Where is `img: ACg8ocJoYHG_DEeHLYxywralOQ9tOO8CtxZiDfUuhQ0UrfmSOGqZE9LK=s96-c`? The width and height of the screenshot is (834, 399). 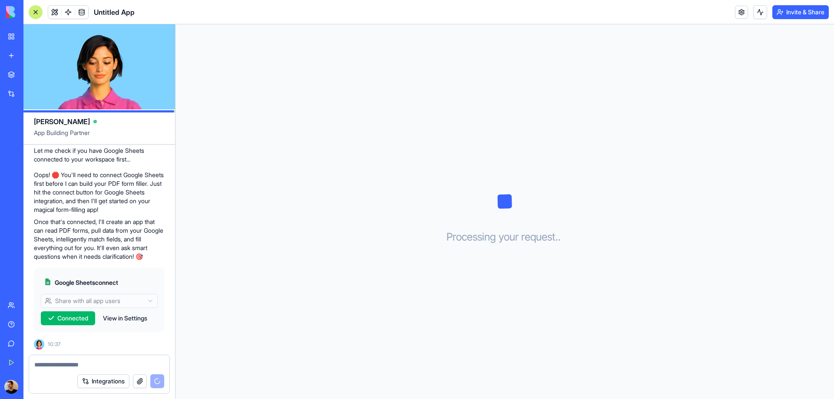 img: ACg8ocJoYHG_DEeHLYxywralOQ9tOO8CtxZiDfUuhQ0UrfmSOGqZE9LK=s96-c is located at coordinates (11, 387).